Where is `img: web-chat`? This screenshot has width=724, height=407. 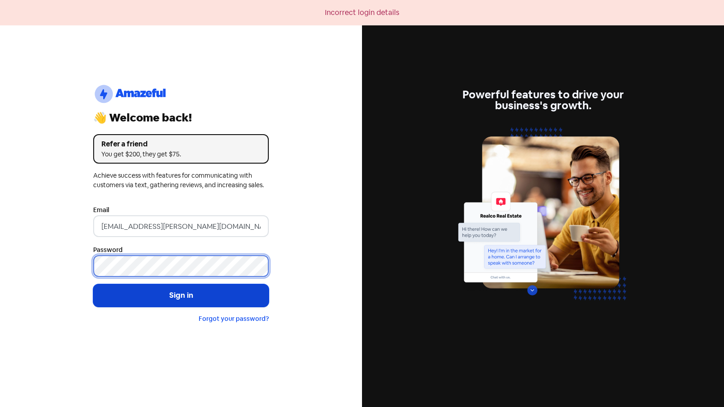 img: web-chat is located at coordinates (543, 219).